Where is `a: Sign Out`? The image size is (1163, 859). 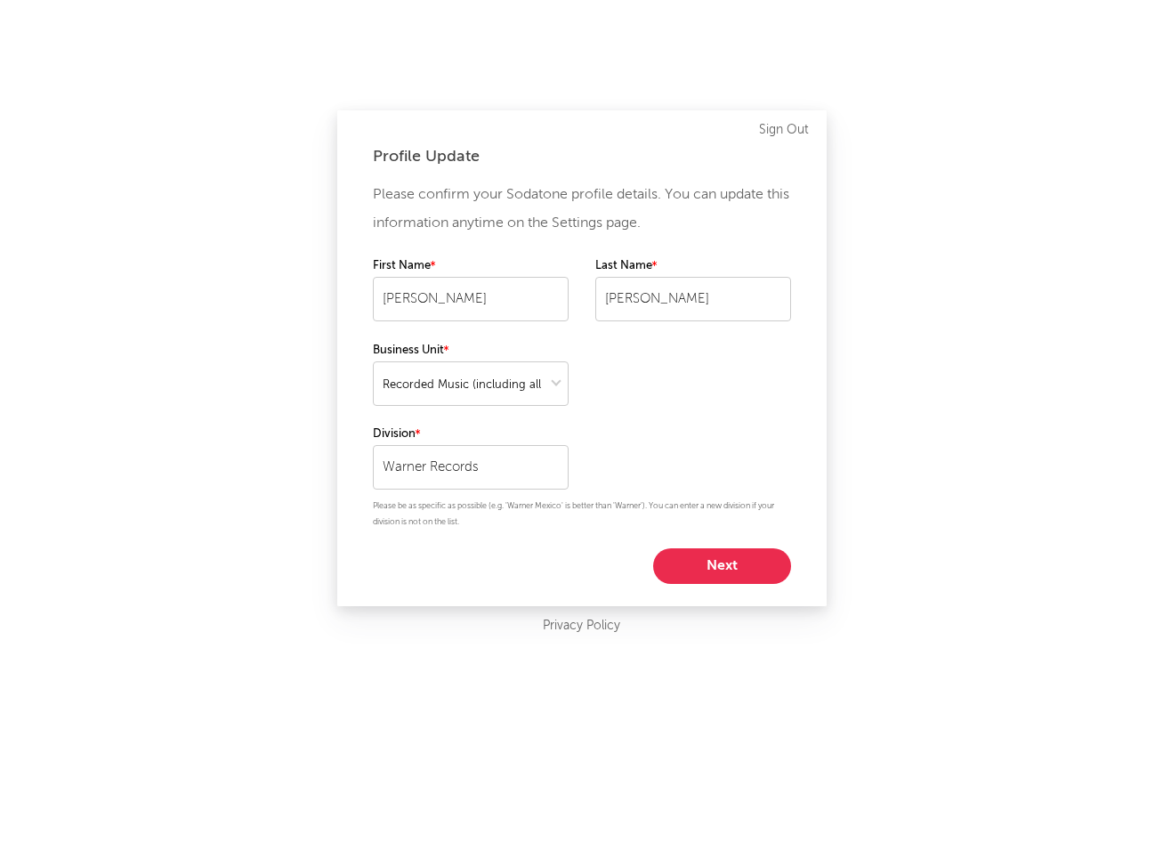
a: Sign Out is located at coordinates (784, 130).